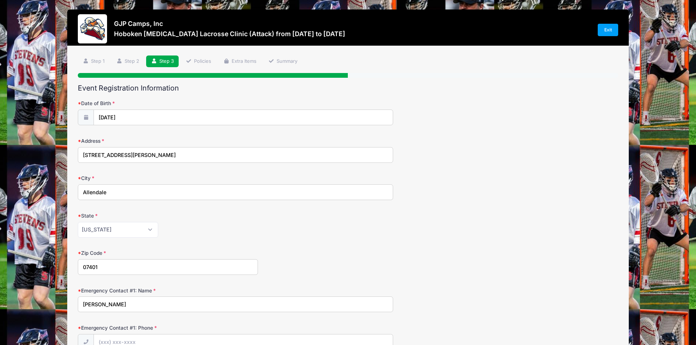 The height and width of the screenshot is (345, 696). I want to click on a: Step 3, so click(162, 61).